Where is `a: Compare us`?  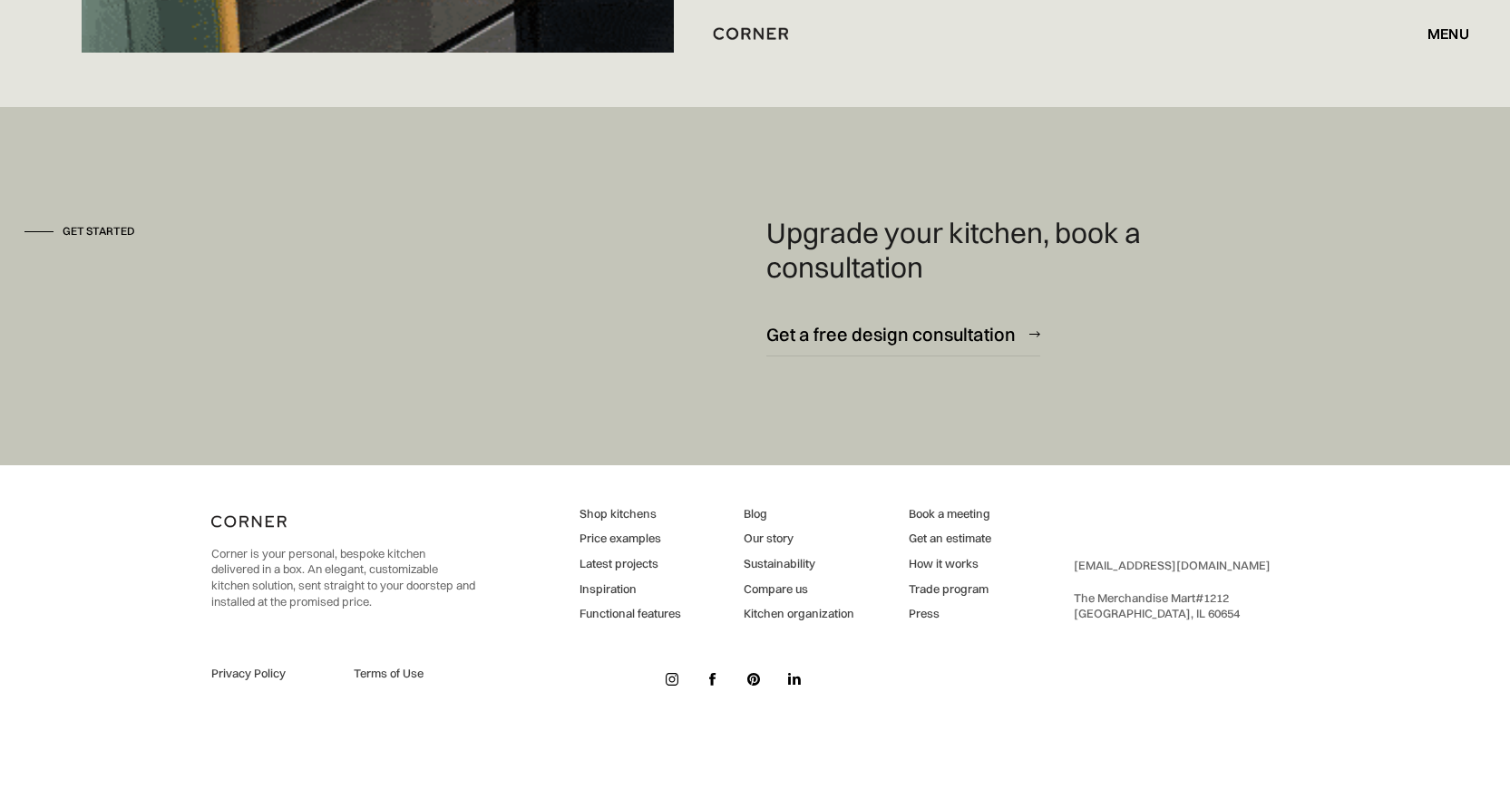
a: Compare us is located at coordinates (799, 590).